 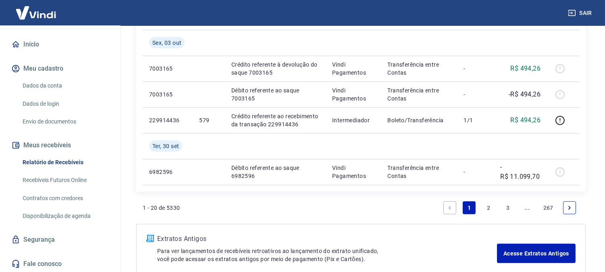 I want to click on p: 6982596, so click(x=168, y=172).